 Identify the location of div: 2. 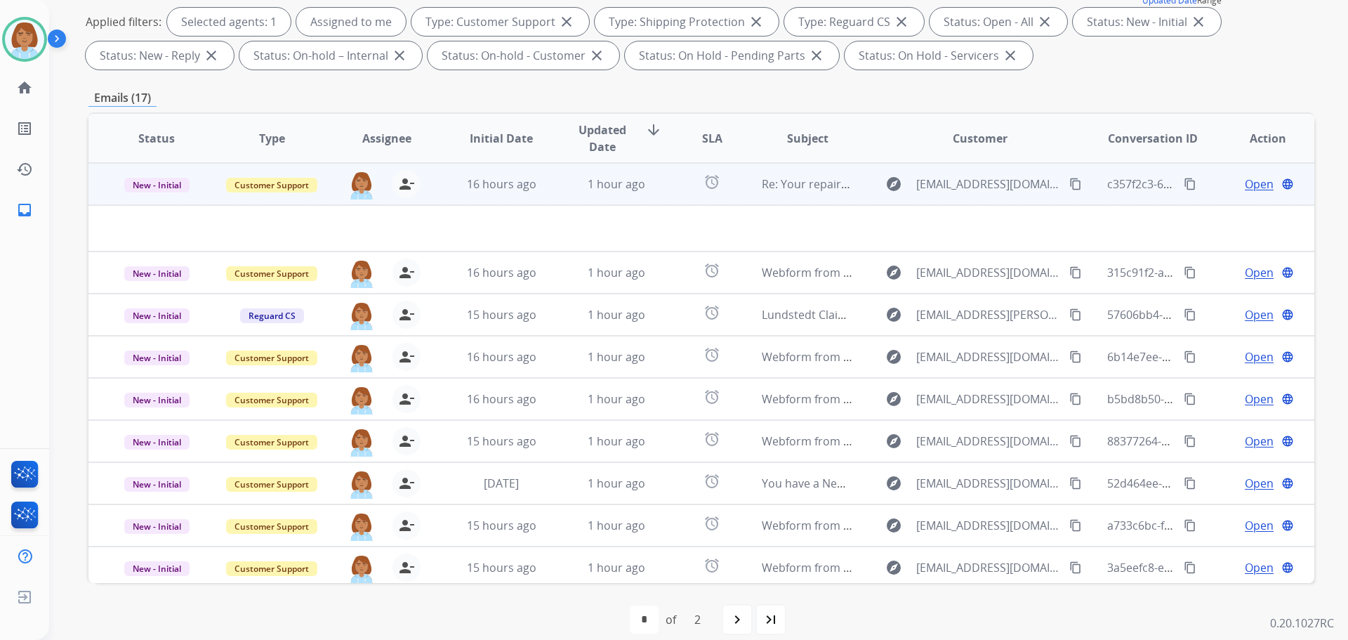
(697, 619).